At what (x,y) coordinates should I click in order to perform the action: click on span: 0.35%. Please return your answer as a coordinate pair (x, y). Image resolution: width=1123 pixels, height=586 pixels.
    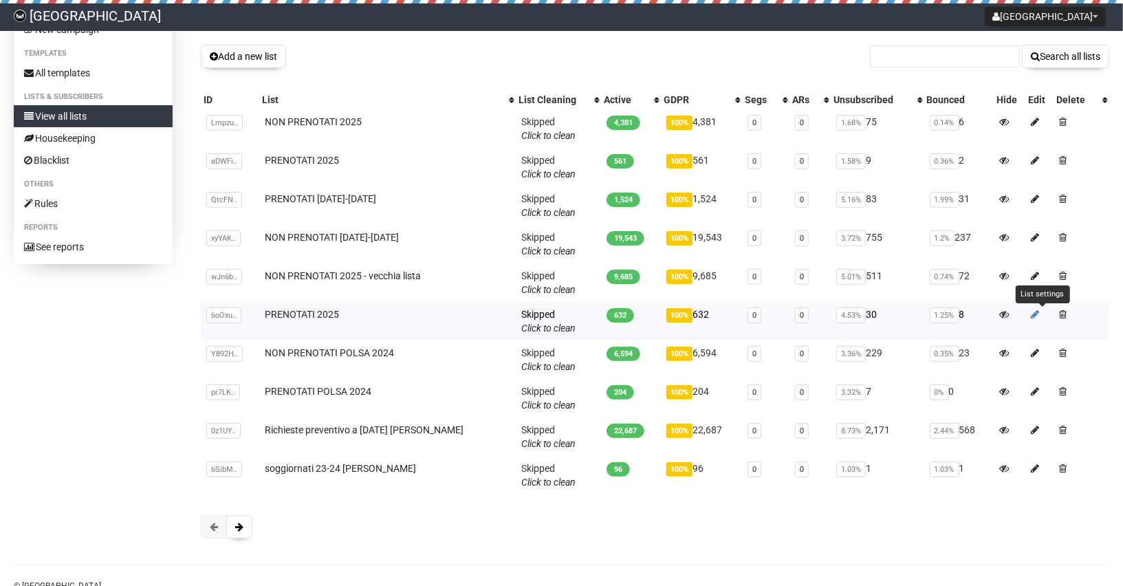
    Looking at the image, I should click on (944, 353).